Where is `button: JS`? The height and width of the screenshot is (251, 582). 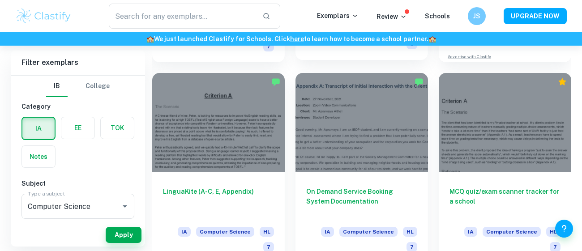
button: JS is located at coordinates (477, 16).